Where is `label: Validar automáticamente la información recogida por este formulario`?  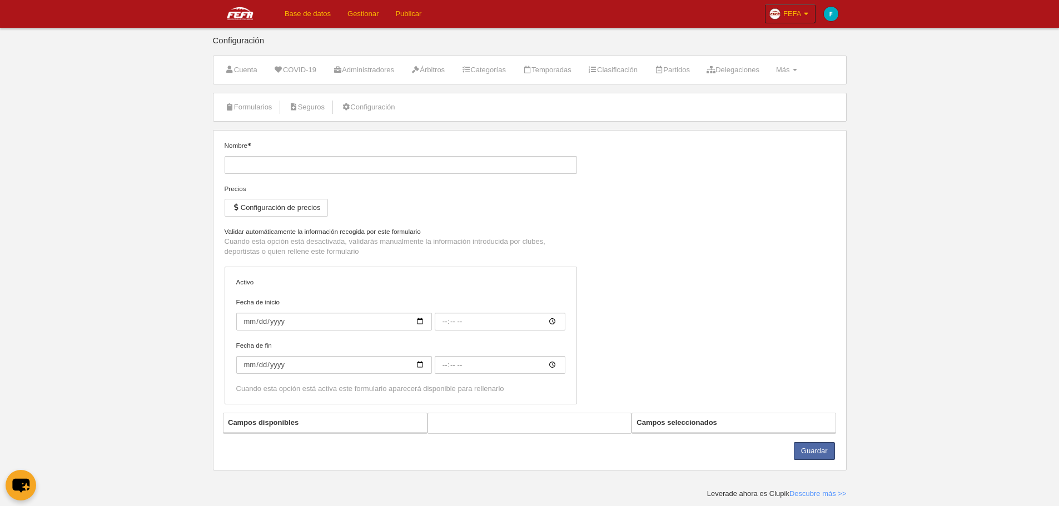
label: Validar automáticamente la información recogida por este formulario is located at coordinates (401, 232).